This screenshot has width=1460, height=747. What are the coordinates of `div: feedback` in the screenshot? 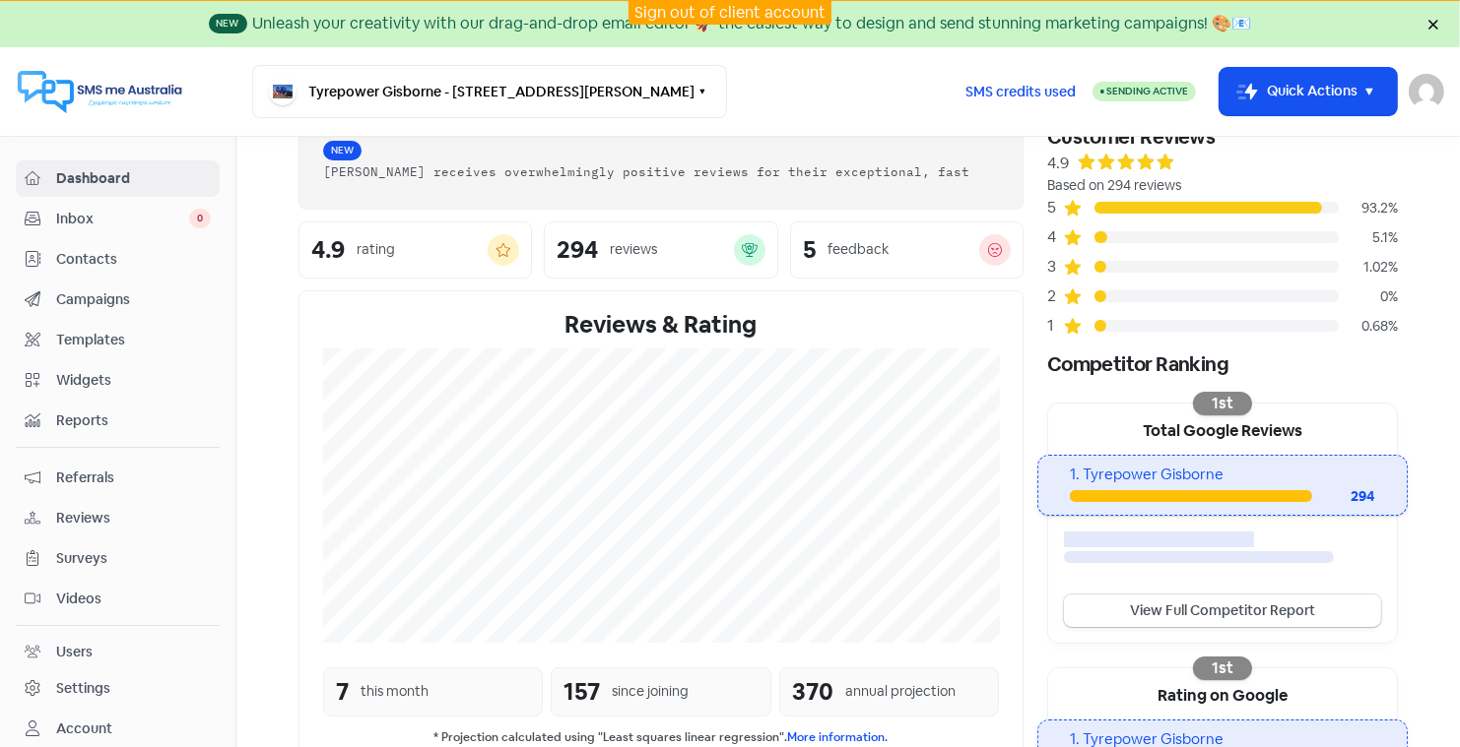 It's located at (858, 249).